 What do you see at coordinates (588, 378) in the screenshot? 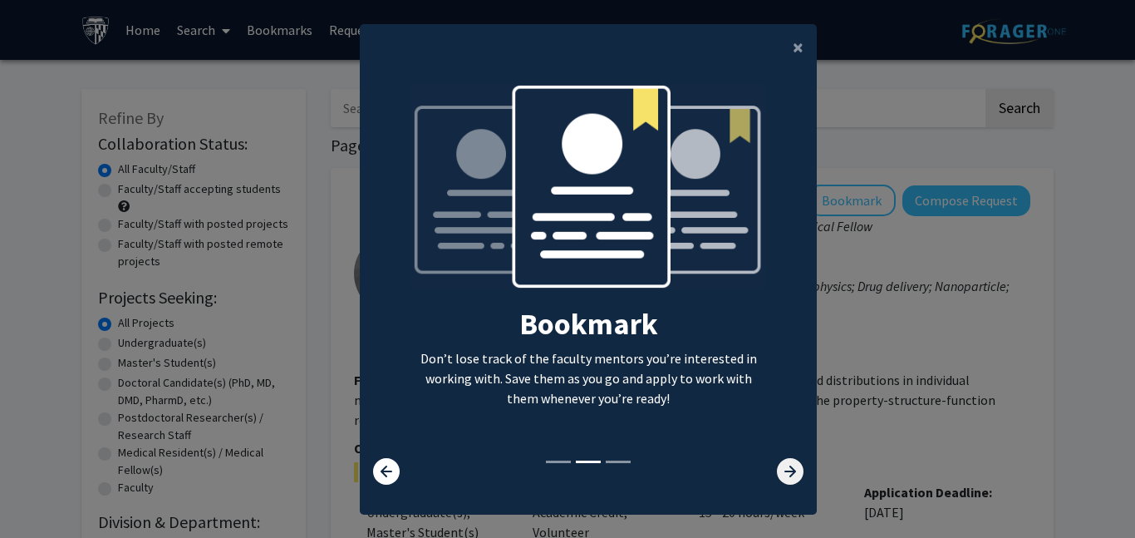
I see `p: Don’t lose track of the faculty mentors you’re interested in working with. Save them as you go an...` at bounding box center [588, 378].